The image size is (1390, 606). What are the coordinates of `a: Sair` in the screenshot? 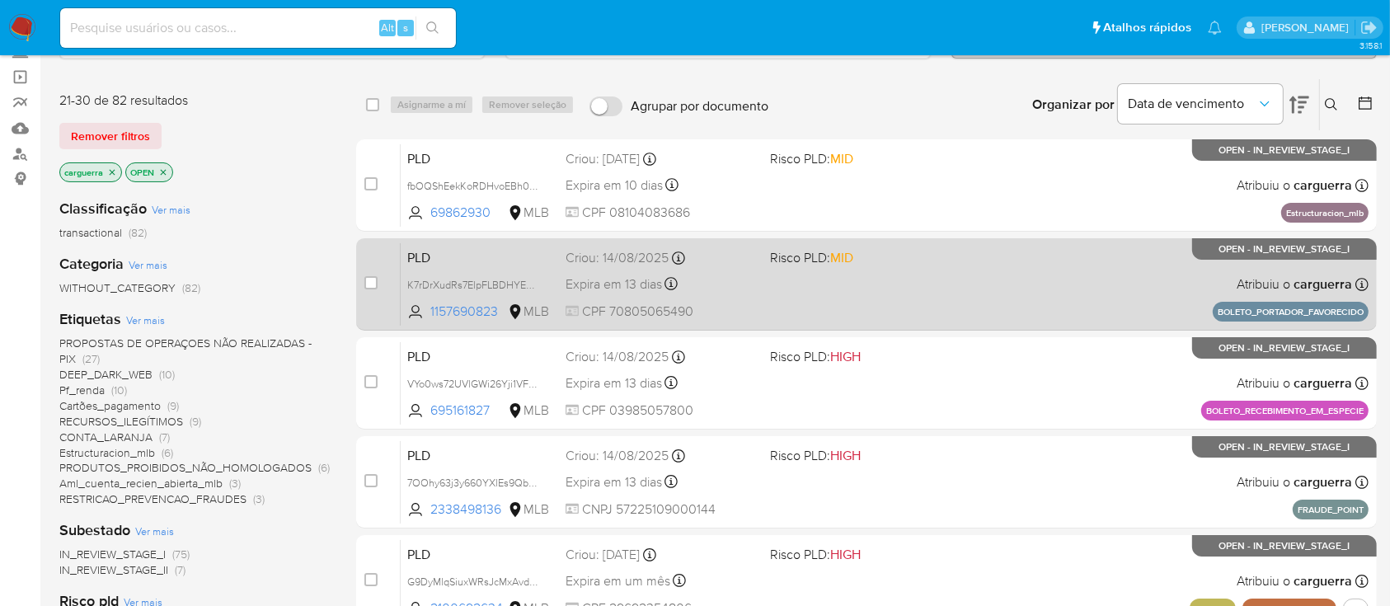 It's located at (1369, 27).